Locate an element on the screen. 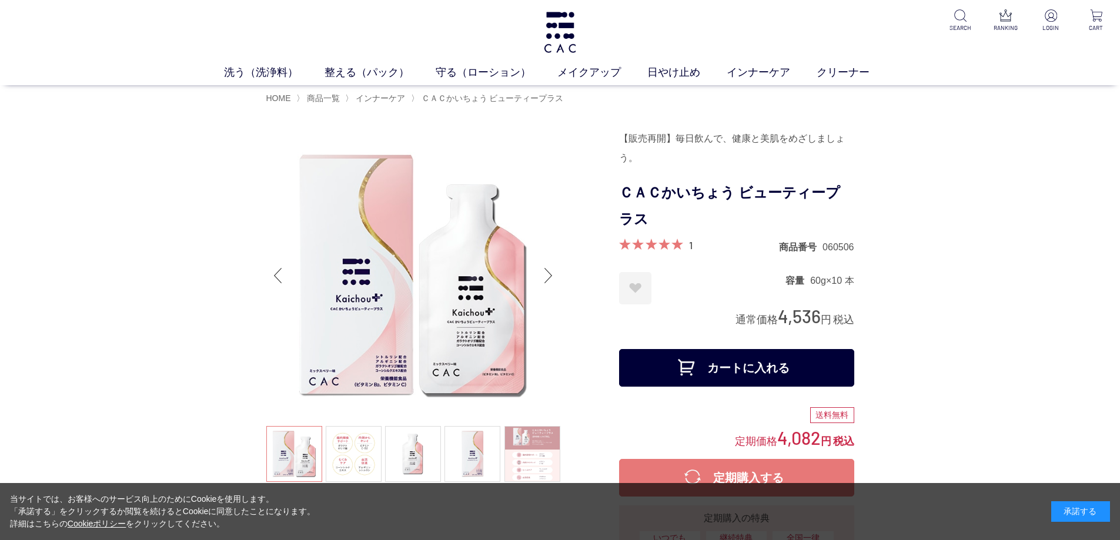 This screenshot has height=540, width=1120. div: Next slide is located at coordinates (548, 276).